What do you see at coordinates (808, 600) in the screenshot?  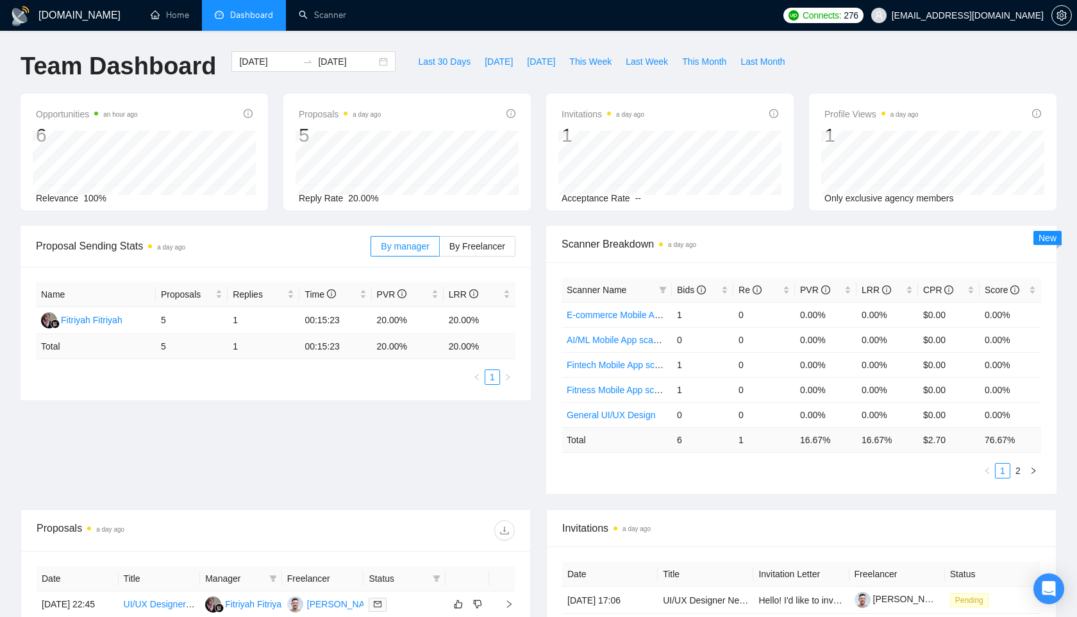 I see `a: UI/UX Designer Needed to Polish and Finalize Clickable Figma Prototype` at bounding box center [808, 600].